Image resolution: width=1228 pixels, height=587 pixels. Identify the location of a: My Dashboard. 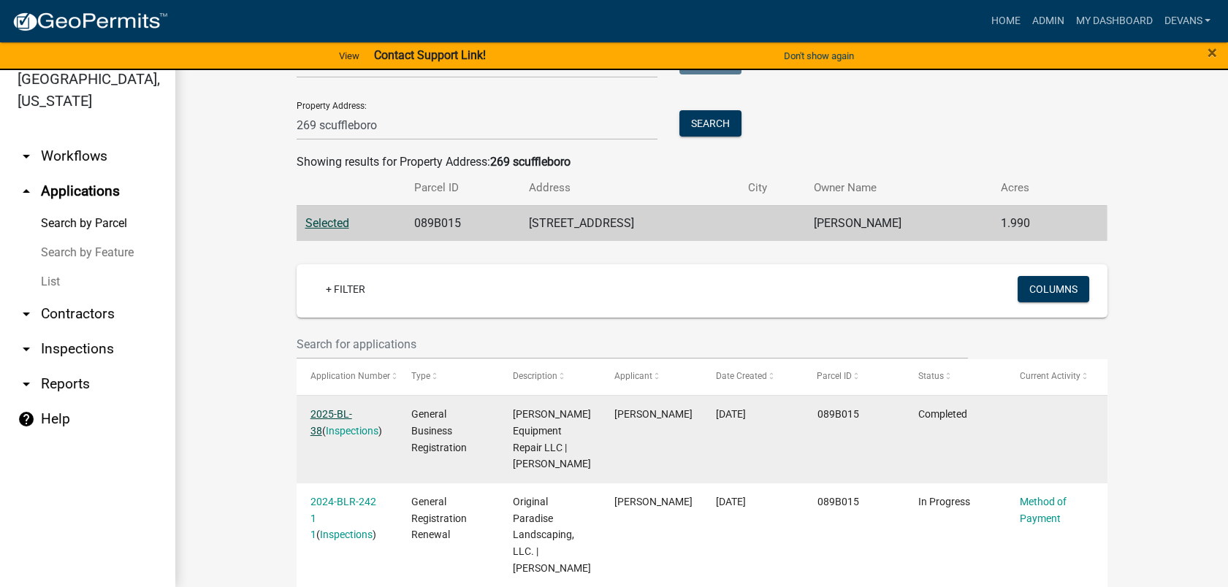
(1114, 21).